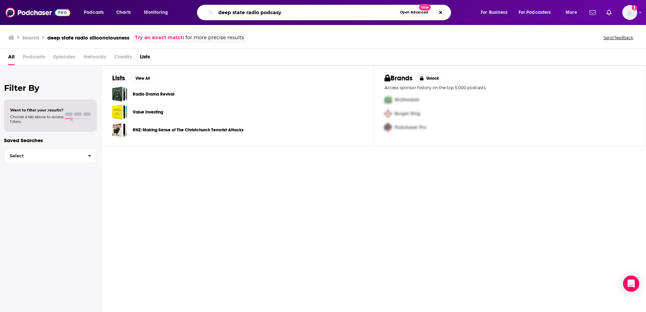 The image size is (646, 312). What do you see at coordinates (145, 58) in the screenshot?
I see `a: Lists` at bounding box center [145, 58].